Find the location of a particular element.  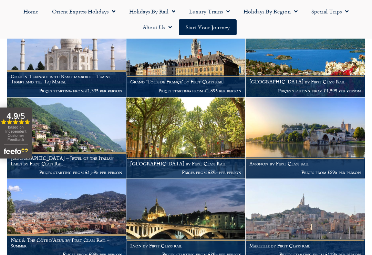

h1: Grand ‘Tour de France’ by First Class rail is located at coordinates (186, 82).